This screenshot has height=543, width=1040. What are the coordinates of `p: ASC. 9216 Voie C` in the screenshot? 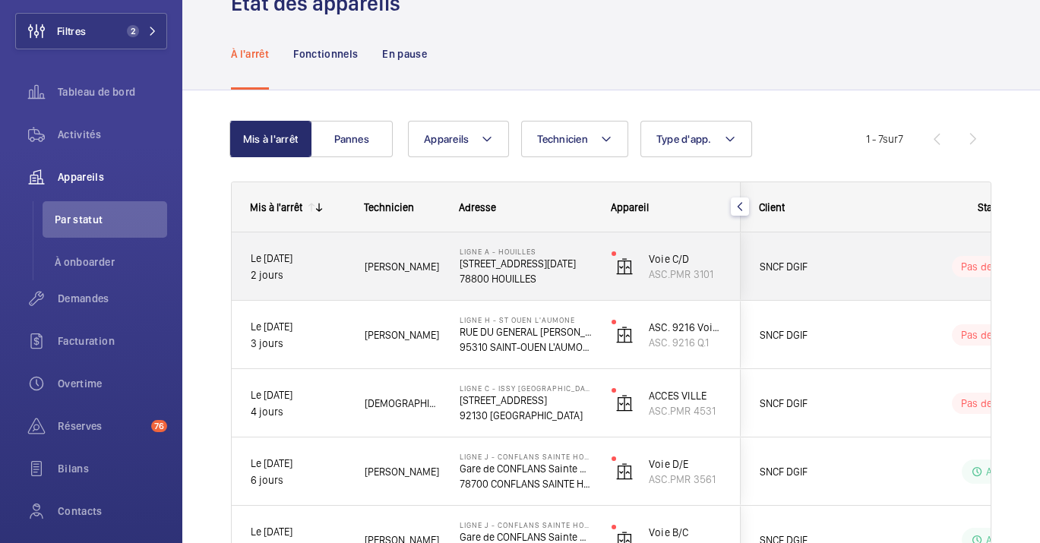 It's located at (685, 327).